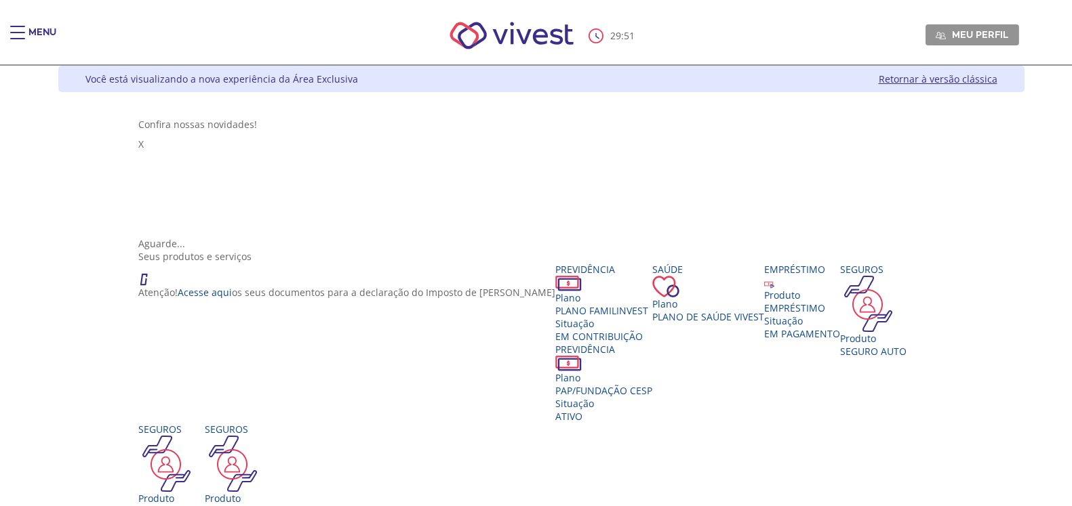 The image size is (1072, 506). What do you see at coordinates (603, 390) in the screenshot?
I see `span: PAP/FUNDAÇÃO CESP` at bounding box center [603, 390].